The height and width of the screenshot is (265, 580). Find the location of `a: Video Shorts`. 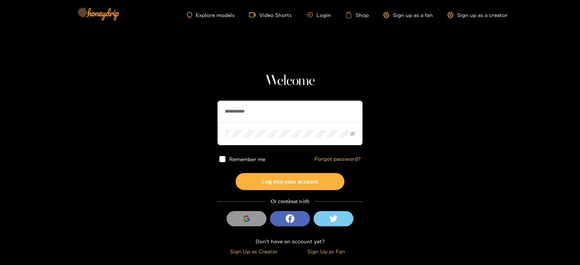

a: Video Shorts is located at coordinates (270, 15).